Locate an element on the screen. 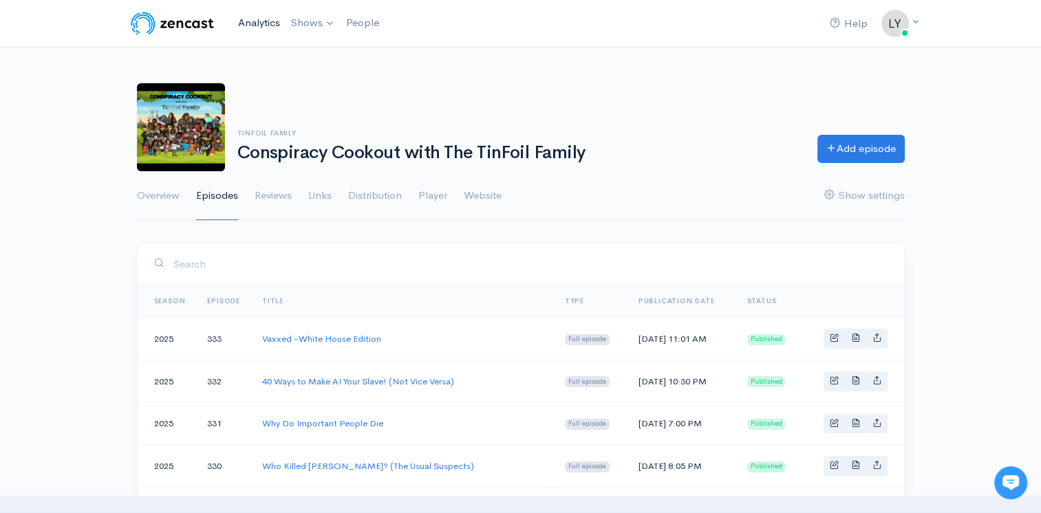 The height and width of the screenshot is (513, 1041). a: Episode is located at coordinates (224, 301).